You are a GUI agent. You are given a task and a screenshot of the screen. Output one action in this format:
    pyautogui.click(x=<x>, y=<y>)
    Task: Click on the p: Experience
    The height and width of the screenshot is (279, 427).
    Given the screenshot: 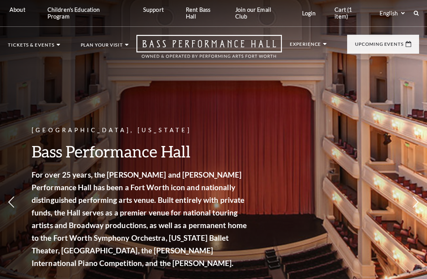 What is the action you would take?
    pyautogui.click(x=305, y=46)
    